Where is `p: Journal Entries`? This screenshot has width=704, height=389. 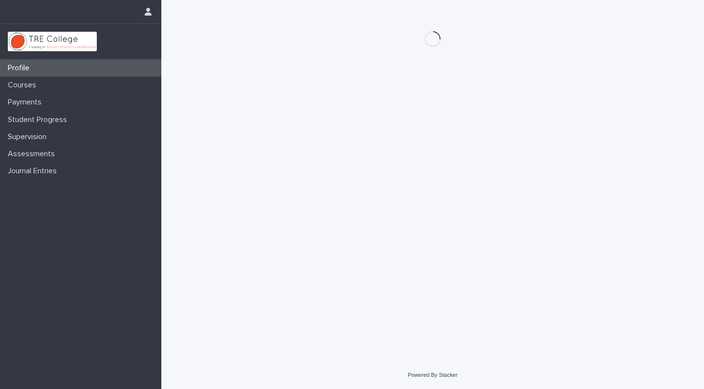 p: Journal Entries is located at coordinates (34, 171).